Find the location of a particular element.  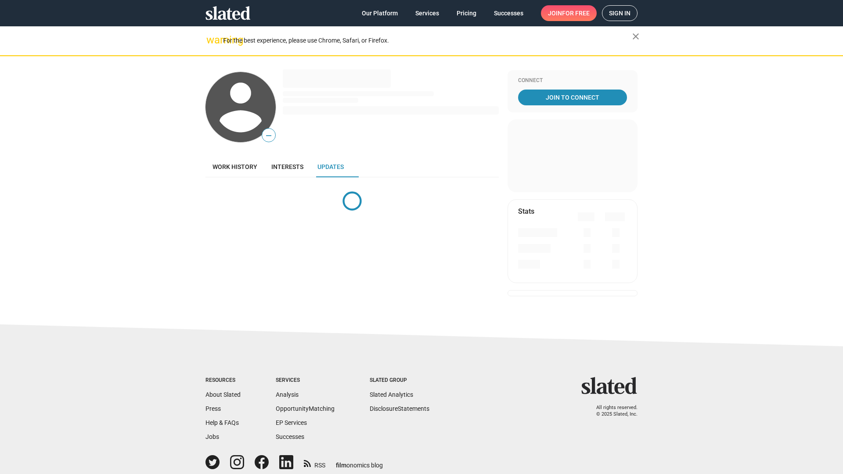

mat-icon: warning is located at coordinates (212, 40).